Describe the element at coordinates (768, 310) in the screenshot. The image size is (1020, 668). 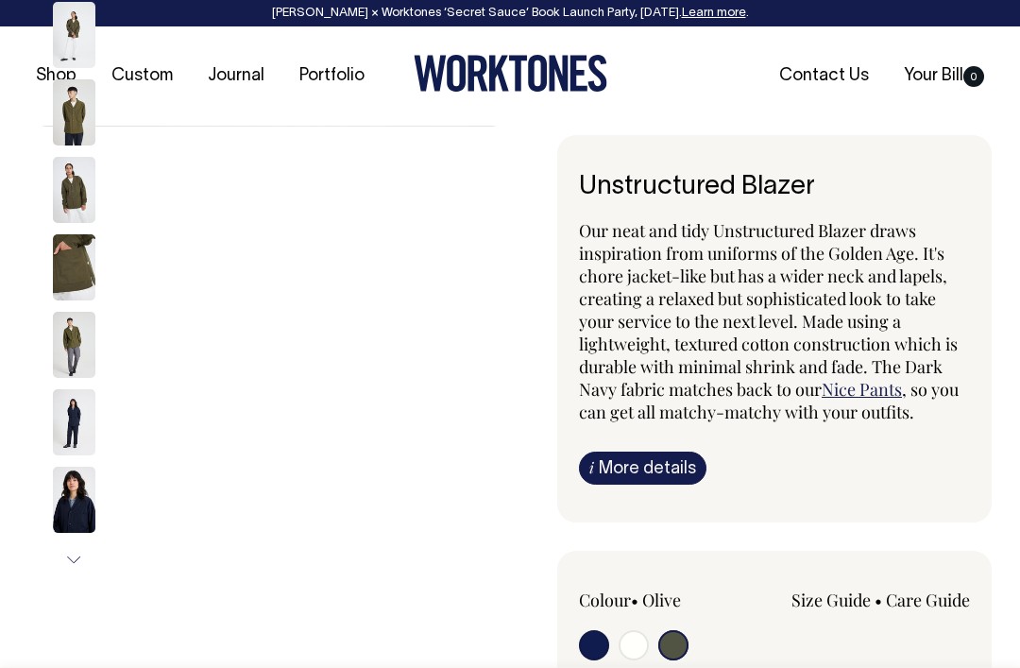
I see `span: Our neat and tidy Unstructured Blazer draws inspiration from uniforms of the Golden Age. It's cho...` at that location.